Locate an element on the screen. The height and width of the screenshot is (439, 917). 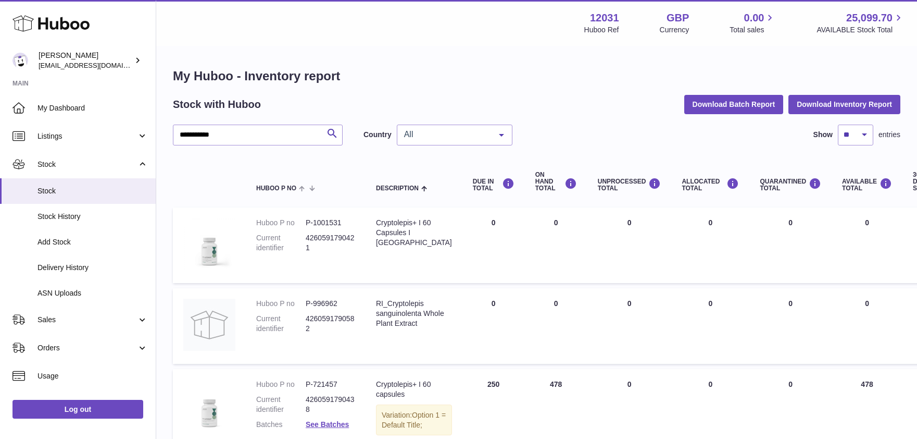
div: Huboo Ref is located at coordinates (602, 30).